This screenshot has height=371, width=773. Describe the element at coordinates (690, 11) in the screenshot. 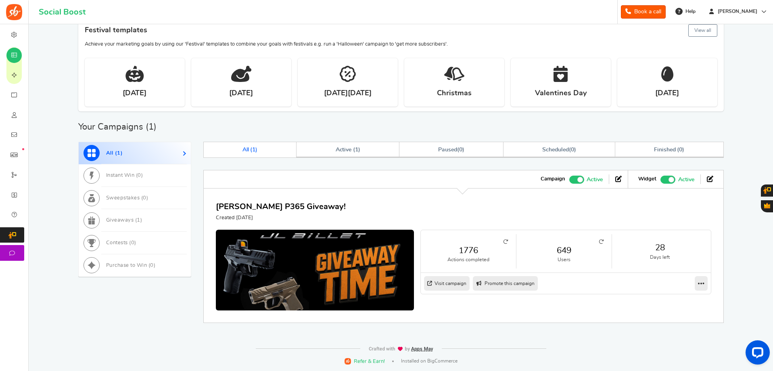

I see `span: Help` at that location.